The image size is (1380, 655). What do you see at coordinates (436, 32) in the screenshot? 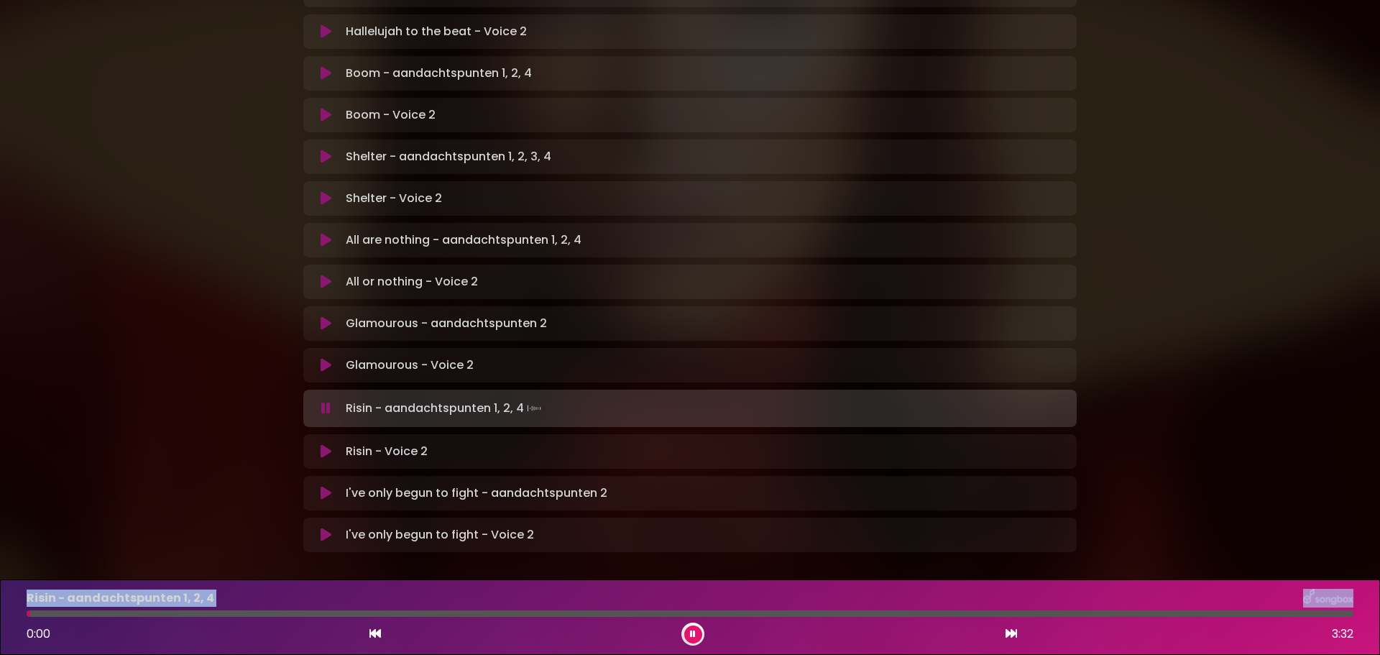
I see `p: Hallelujah to the beat - Voice 2` at bounding box center [436, 32].